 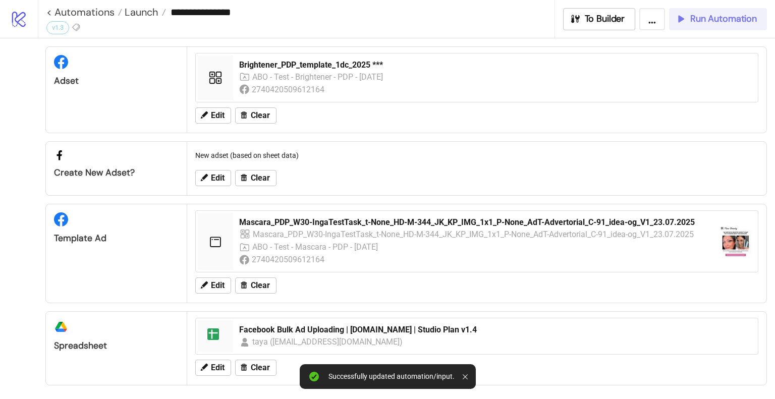 I want to click on button: Run Automation, so click(x=718, y=19).